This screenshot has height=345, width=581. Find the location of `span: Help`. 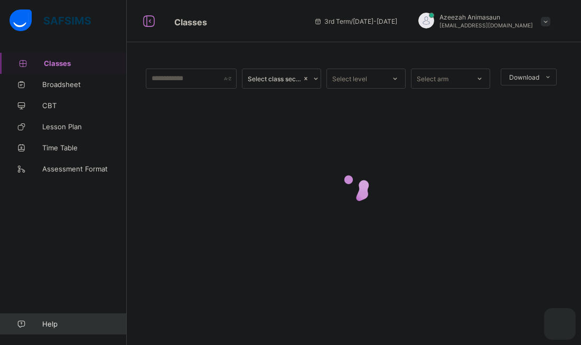

span: Help is located at coordinates (84, 324).